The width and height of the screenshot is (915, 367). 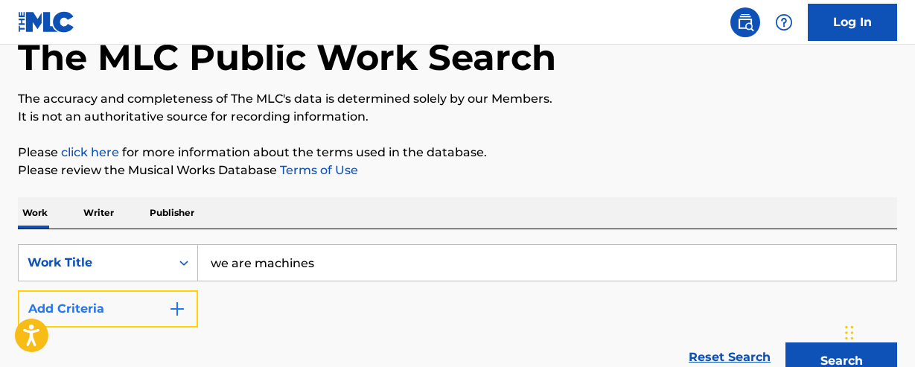 What do you see at coordinates (849, 333) in the screenshot?
I see `div: Drag` at bounding box center [849, 333].